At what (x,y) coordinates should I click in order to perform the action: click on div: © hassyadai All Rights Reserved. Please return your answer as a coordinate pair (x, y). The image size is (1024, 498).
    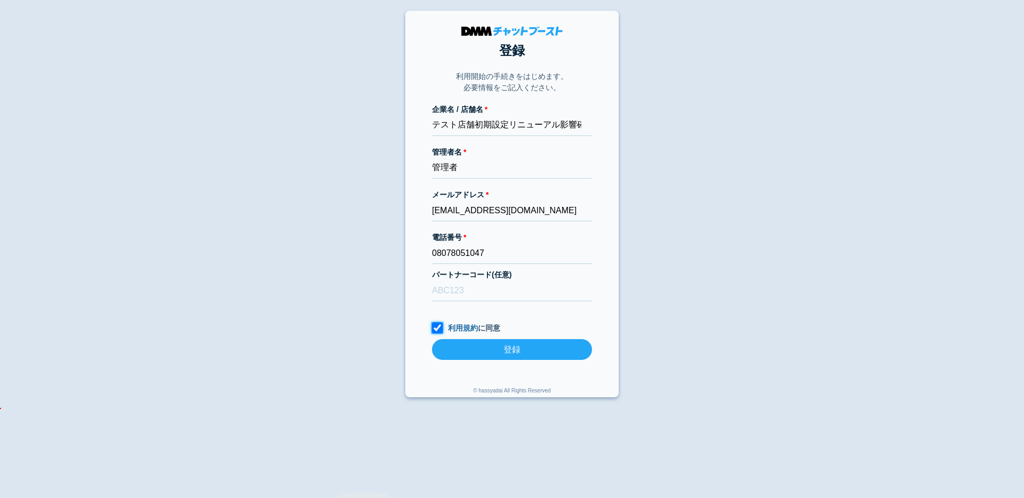
    Looking at the image, I should click on (511, 392).